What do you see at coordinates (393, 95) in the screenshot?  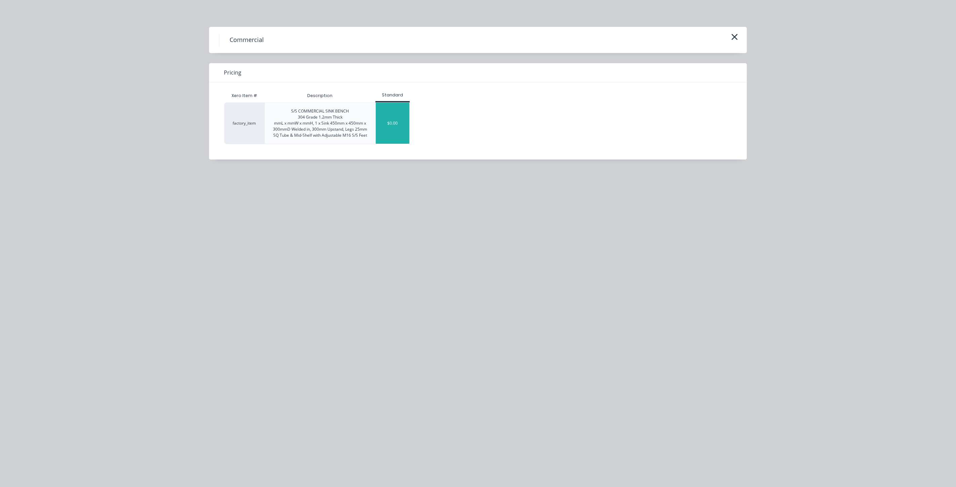 I see `div: Standard` at bounding box center [393, 95].